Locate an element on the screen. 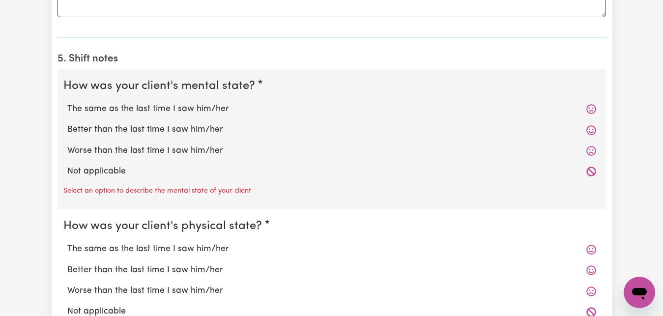  legend: How was your client's mental state? is located at coordinates (161, 86).